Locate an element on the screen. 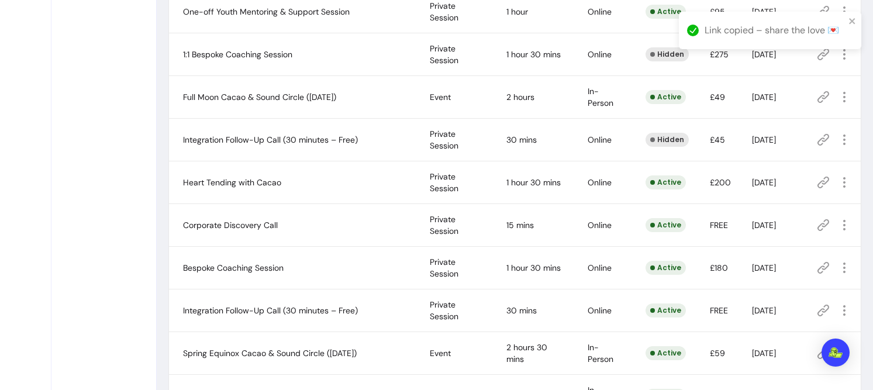 This screenshot has height=390, width=873. span: 1 hour is located at coordinates (517, 12).